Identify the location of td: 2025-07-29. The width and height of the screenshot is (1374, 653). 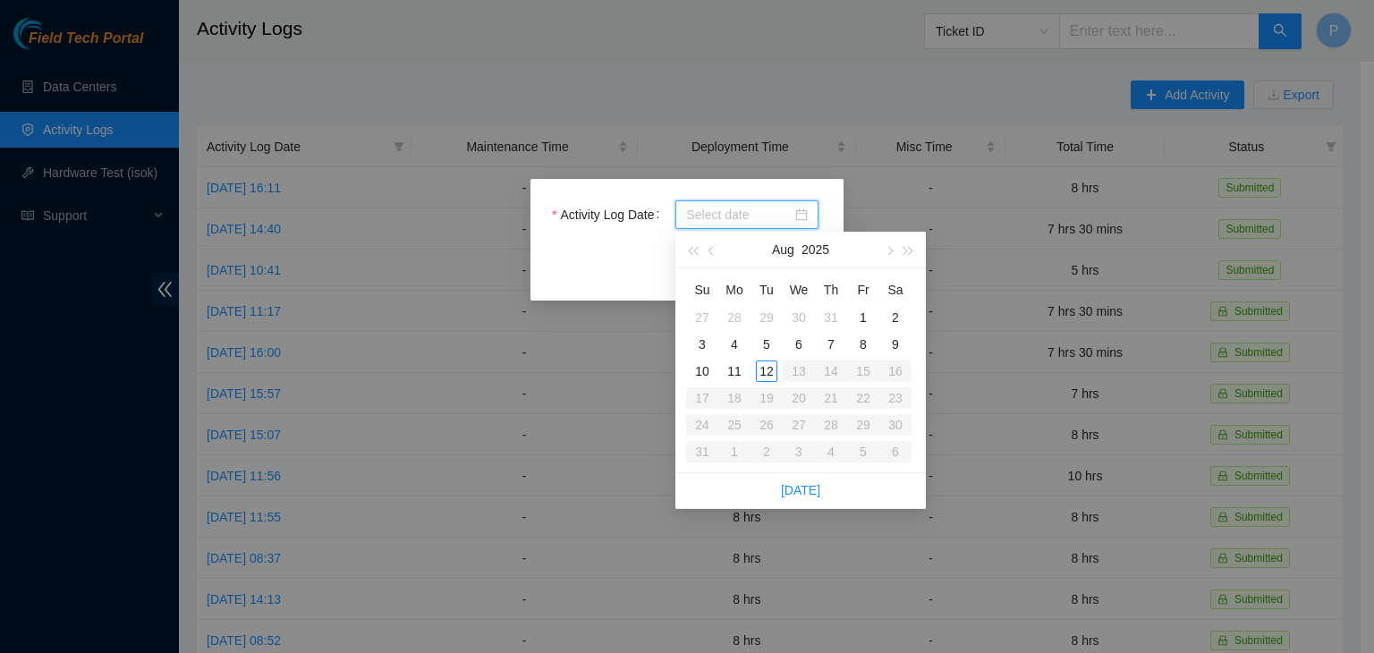
(767, 318).